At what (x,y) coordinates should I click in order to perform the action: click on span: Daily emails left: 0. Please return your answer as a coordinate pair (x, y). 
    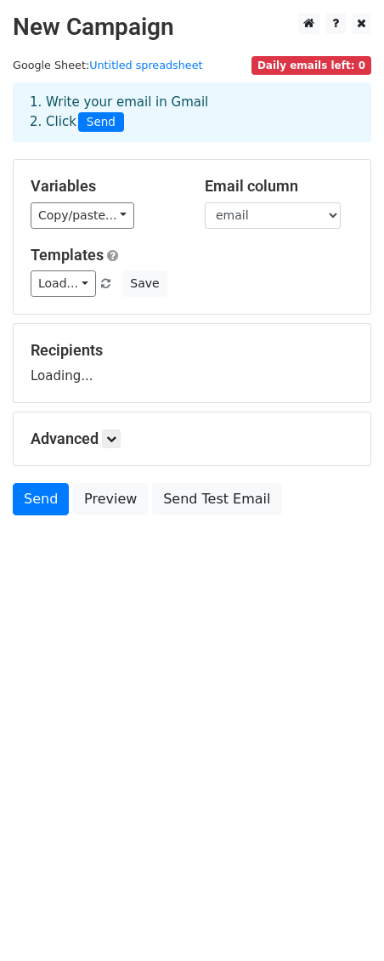
    Looking at the image, I should click on (311, 65).